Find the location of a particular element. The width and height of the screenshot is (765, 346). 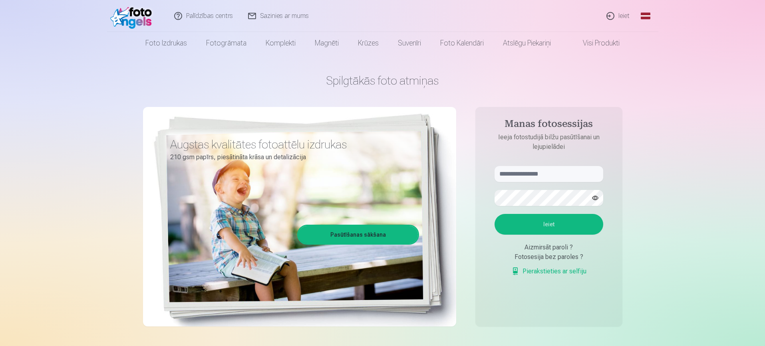

a: Krūzes is located at coordinates (368, 43).